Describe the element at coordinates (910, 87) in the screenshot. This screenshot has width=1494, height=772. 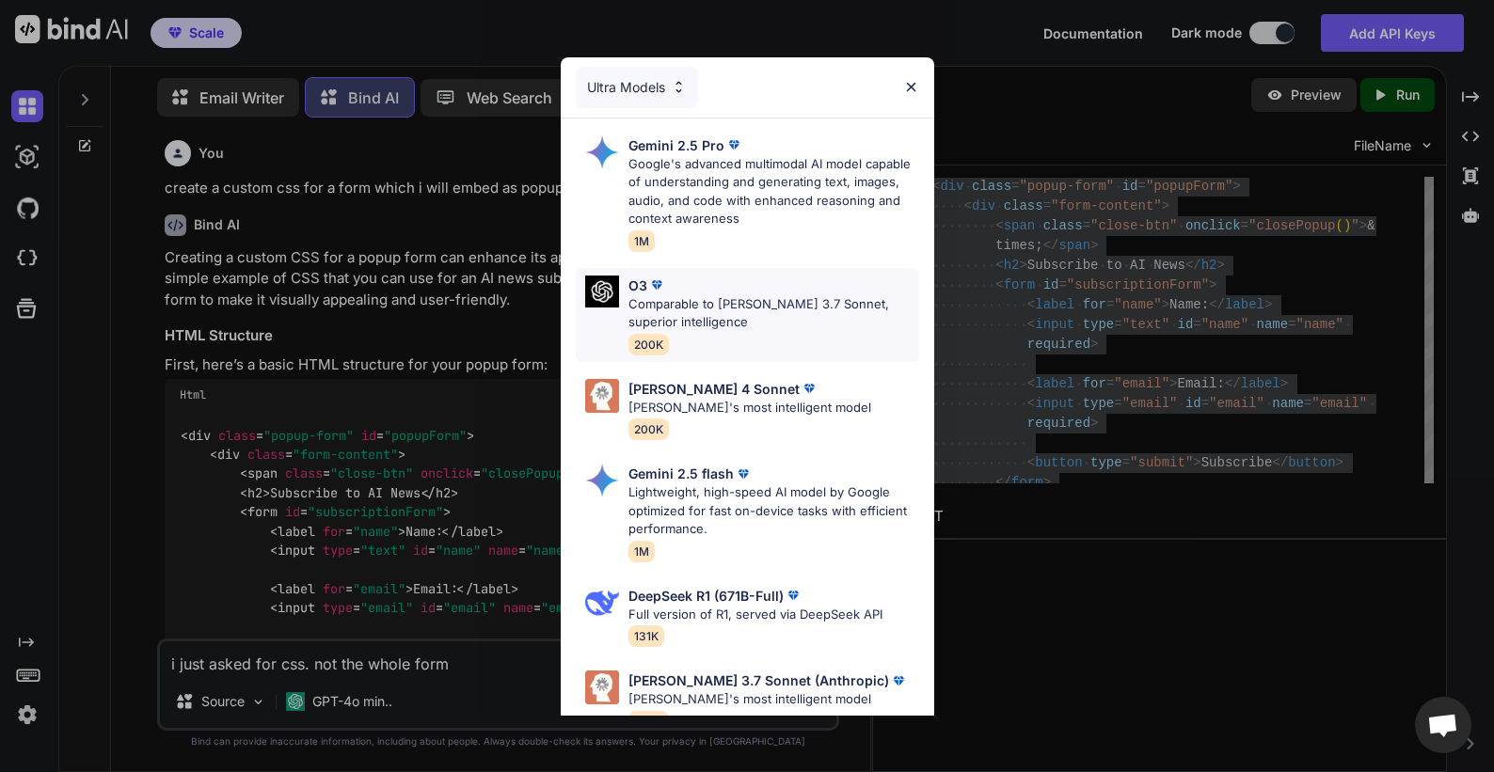
I see `img: close` at that location.